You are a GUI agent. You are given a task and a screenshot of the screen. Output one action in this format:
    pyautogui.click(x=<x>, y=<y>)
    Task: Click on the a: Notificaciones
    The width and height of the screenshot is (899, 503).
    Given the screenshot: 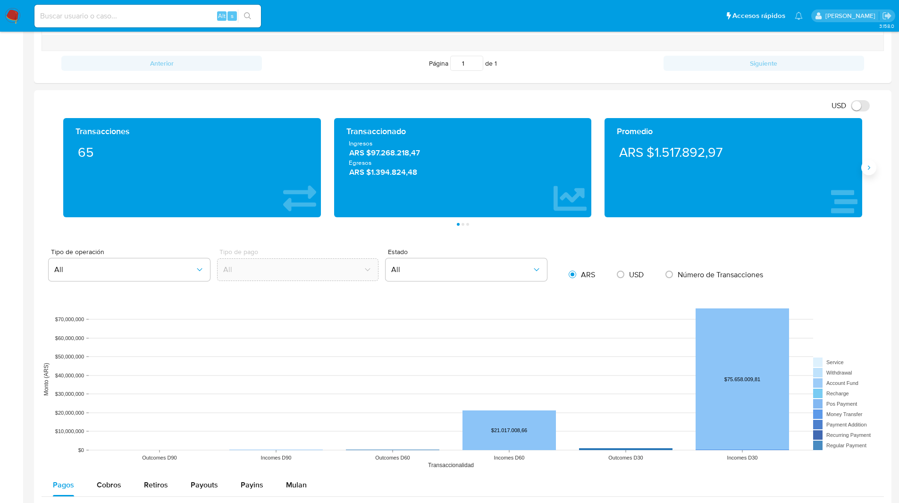 What is the action you would take?
    pyautogui.click(x=798, y=16)
    